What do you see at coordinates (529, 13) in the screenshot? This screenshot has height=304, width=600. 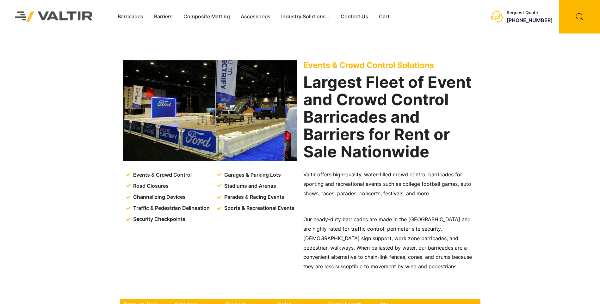 I see `div: Request Quote` at bounding box center [529, 13].